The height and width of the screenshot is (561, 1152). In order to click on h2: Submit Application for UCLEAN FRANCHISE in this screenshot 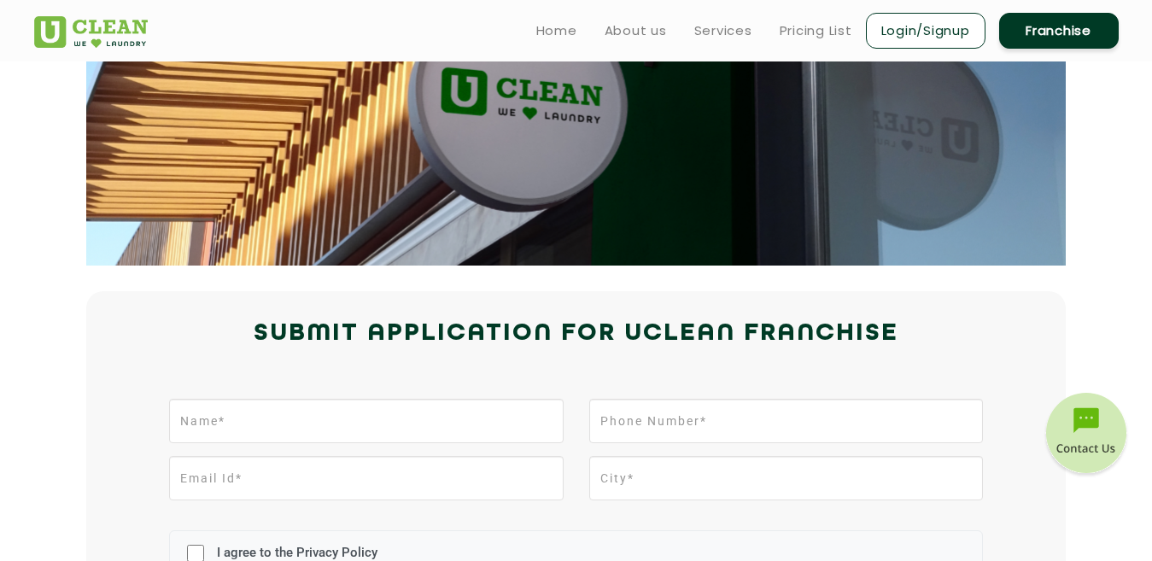, I will do `click(576, 334)`.